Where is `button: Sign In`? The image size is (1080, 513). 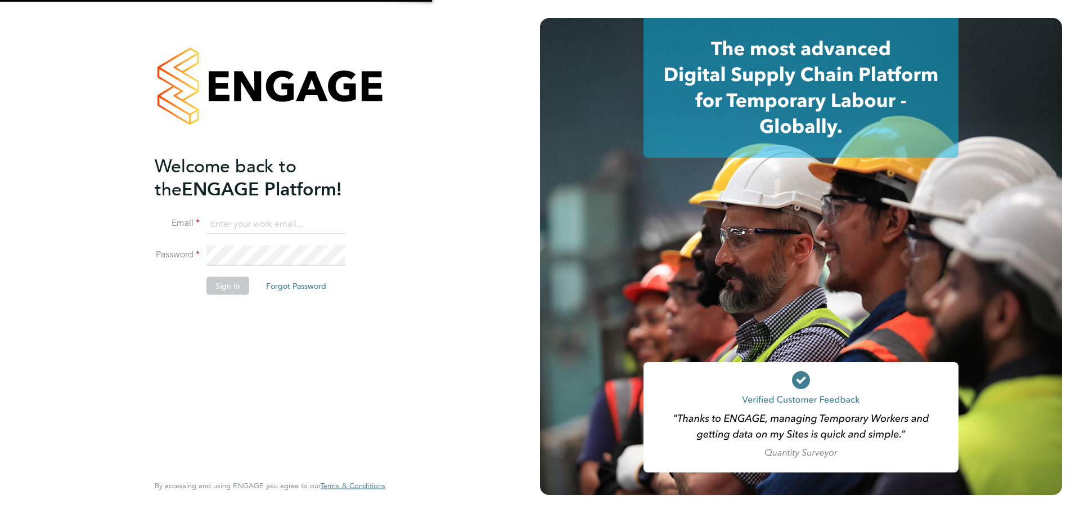 button: Sign In is located at coordinates (228, 286).